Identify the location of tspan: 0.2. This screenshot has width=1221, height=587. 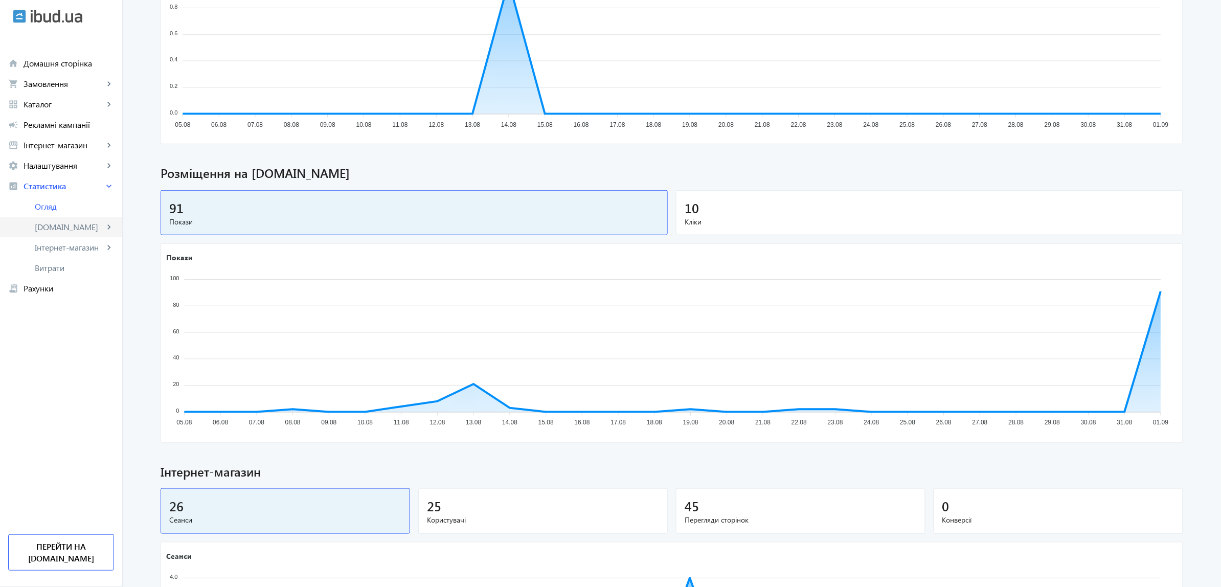
(173, 86).